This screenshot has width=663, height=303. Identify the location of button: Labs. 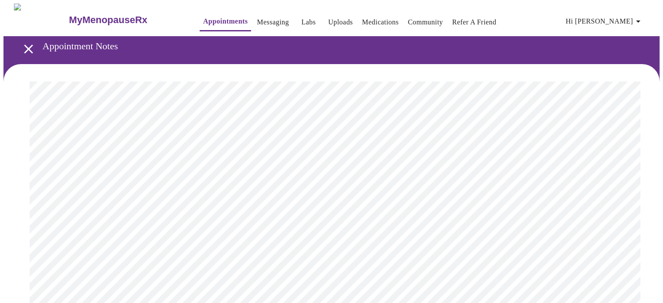
(308, 22).